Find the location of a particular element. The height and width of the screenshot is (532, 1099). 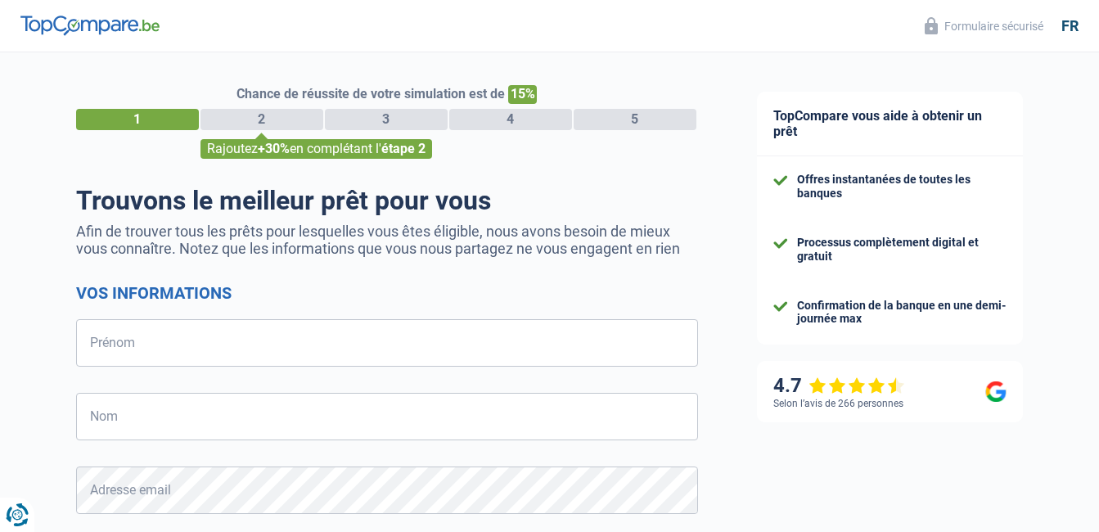

div: Rajoutez en complétant l' is located at coordinates (316, 149).